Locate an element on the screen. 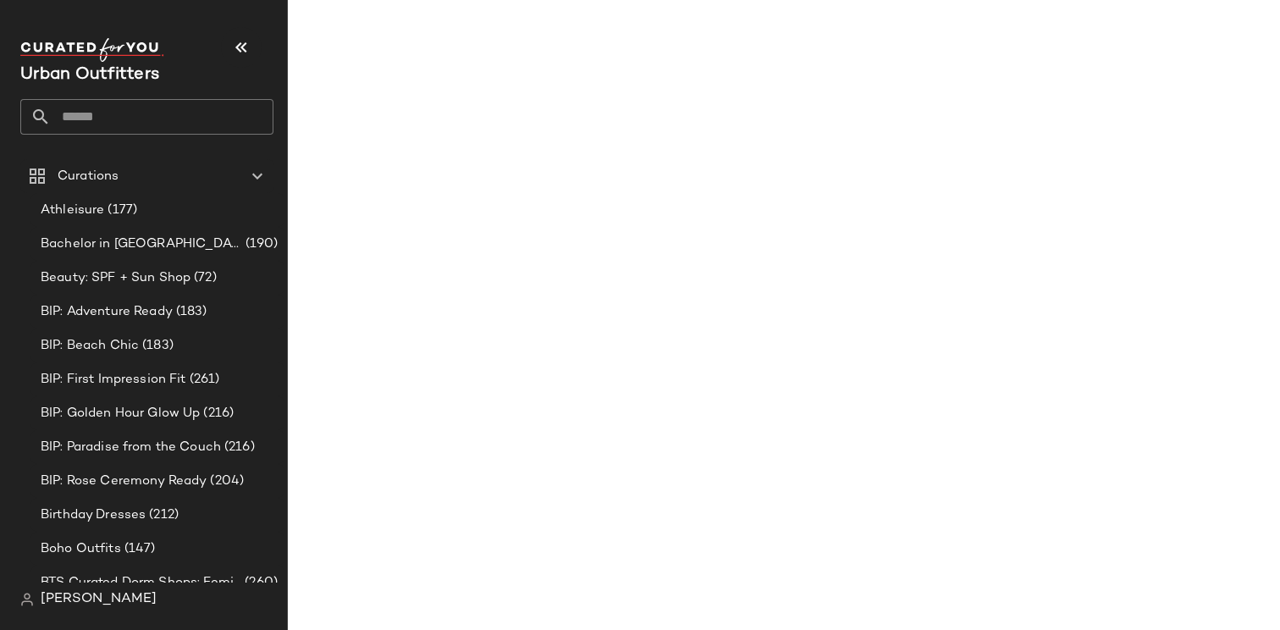 The width and height of the screenshot is (1280, 630). span: BTS Curated Dorm Shops: Feminine is located at coordinates (140, 582).